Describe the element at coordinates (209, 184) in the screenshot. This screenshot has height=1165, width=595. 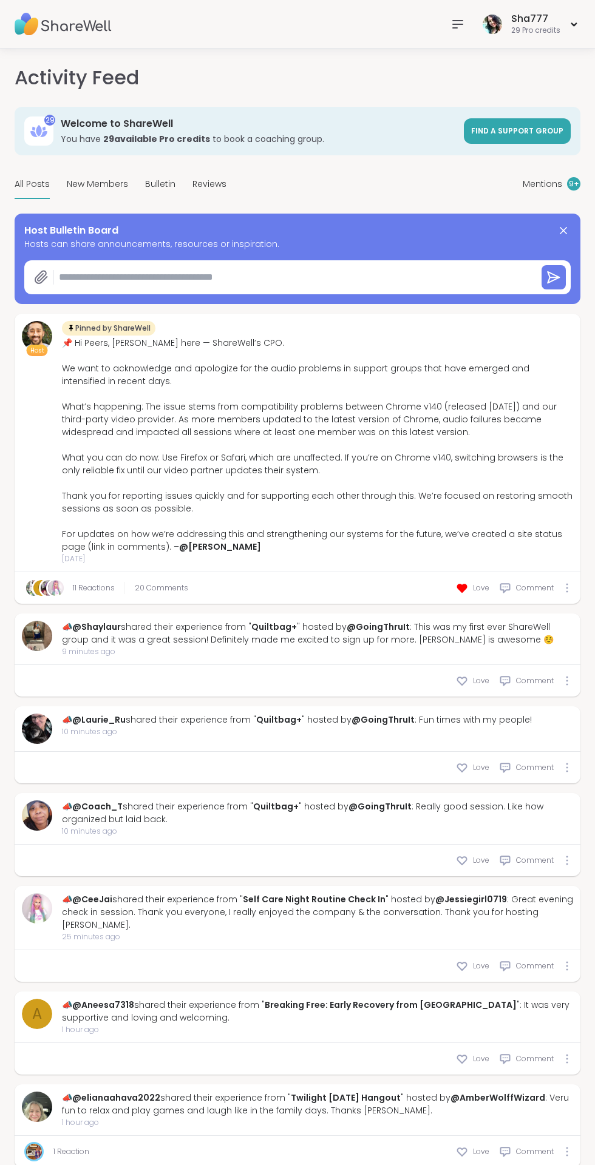
I see `span: Reviews` at that location.